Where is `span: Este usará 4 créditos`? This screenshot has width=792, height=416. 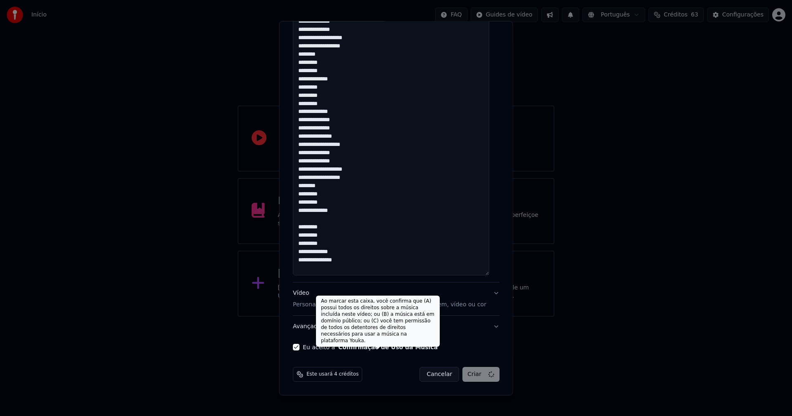 span: Este usará 4 créditos is located at coordinates (333, 375).